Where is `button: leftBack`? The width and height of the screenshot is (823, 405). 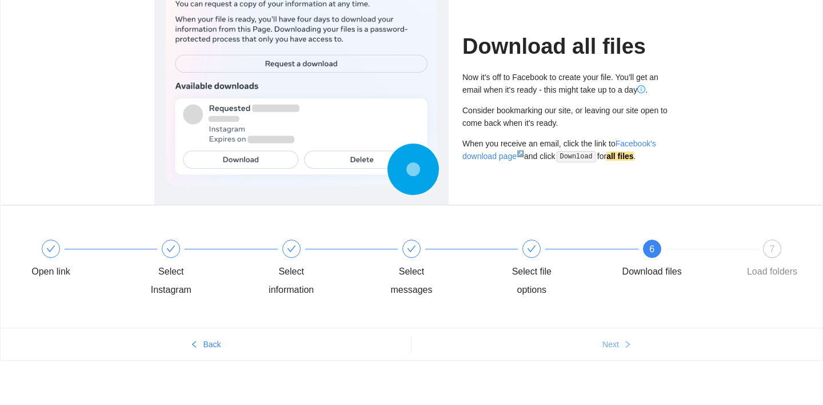 button: leftBack is located at coordinates (206, 344).